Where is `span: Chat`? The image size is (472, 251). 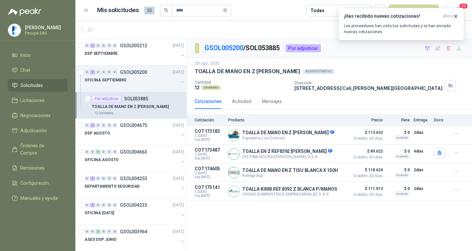
span: Chat is located at coordinates (25, 70).